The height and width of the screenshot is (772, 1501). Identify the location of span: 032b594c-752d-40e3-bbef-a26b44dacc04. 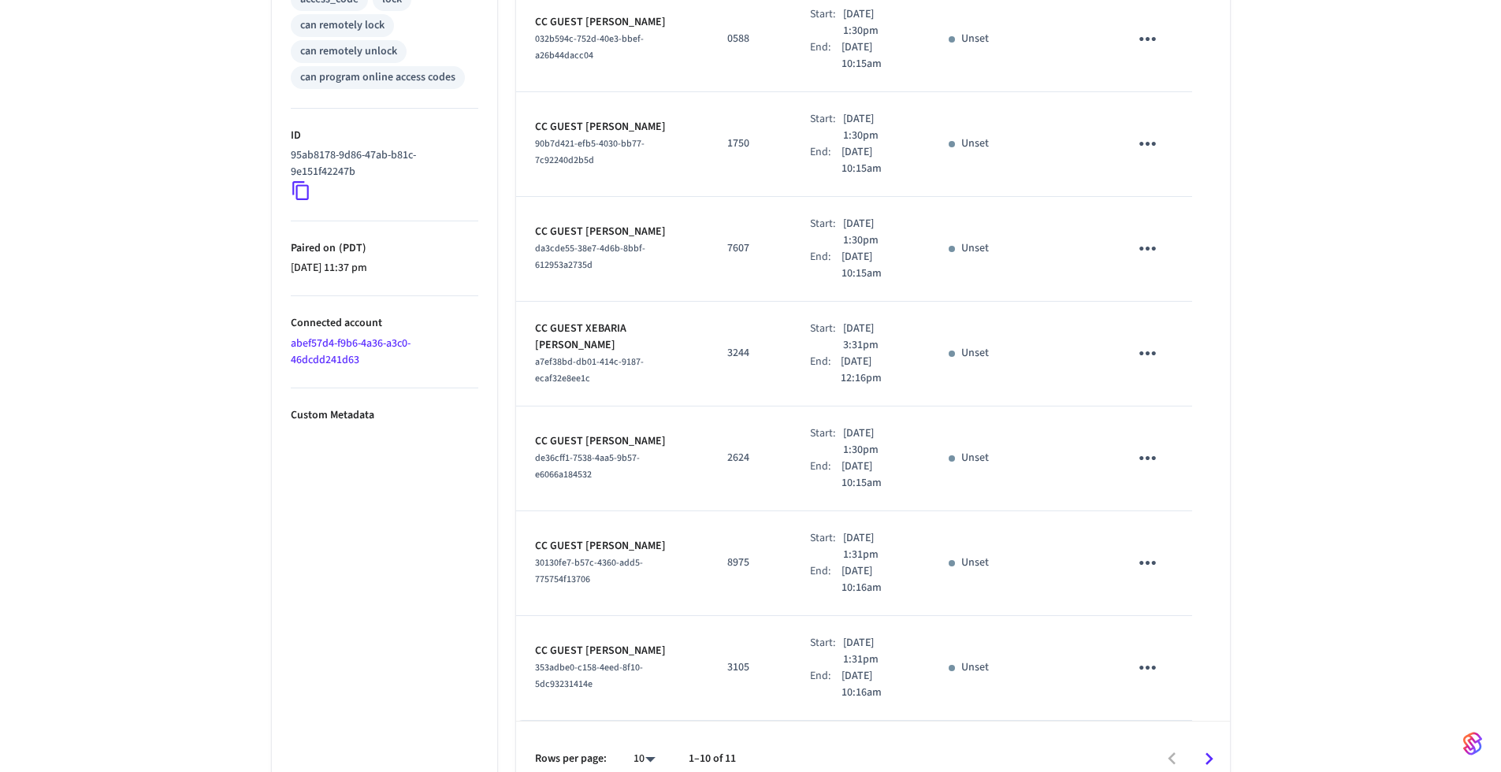
(590, 47).